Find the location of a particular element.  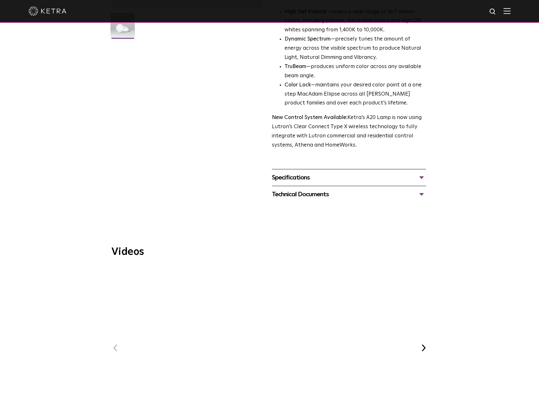

strong: Dynamic Spectrum is located at coordinates (308, 39).